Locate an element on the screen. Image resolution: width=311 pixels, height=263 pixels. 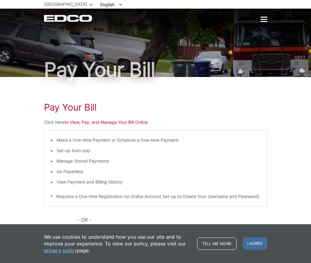
li: View Payment and Billing History is located at coordinates (159, 182).